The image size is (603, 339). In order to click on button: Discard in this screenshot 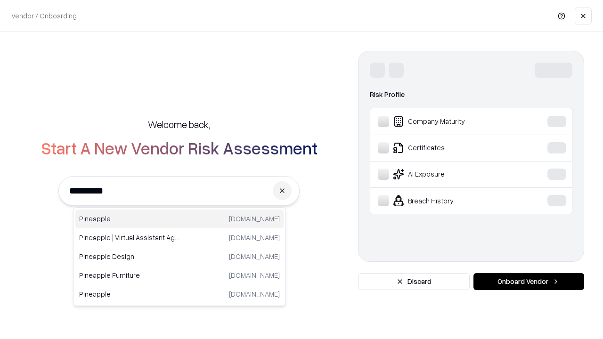, I will do `click(414, 282)`.